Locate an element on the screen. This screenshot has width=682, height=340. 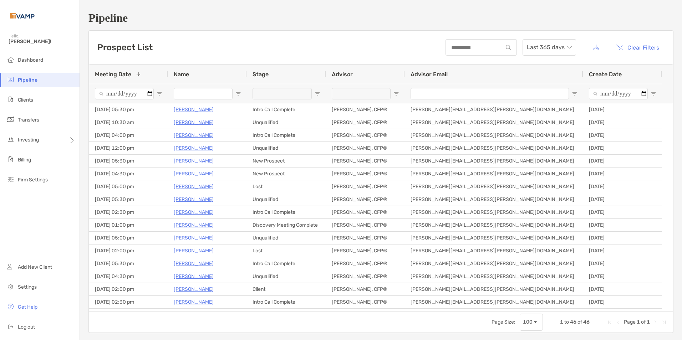
img: logout icon is located at coordinates (11, 327).